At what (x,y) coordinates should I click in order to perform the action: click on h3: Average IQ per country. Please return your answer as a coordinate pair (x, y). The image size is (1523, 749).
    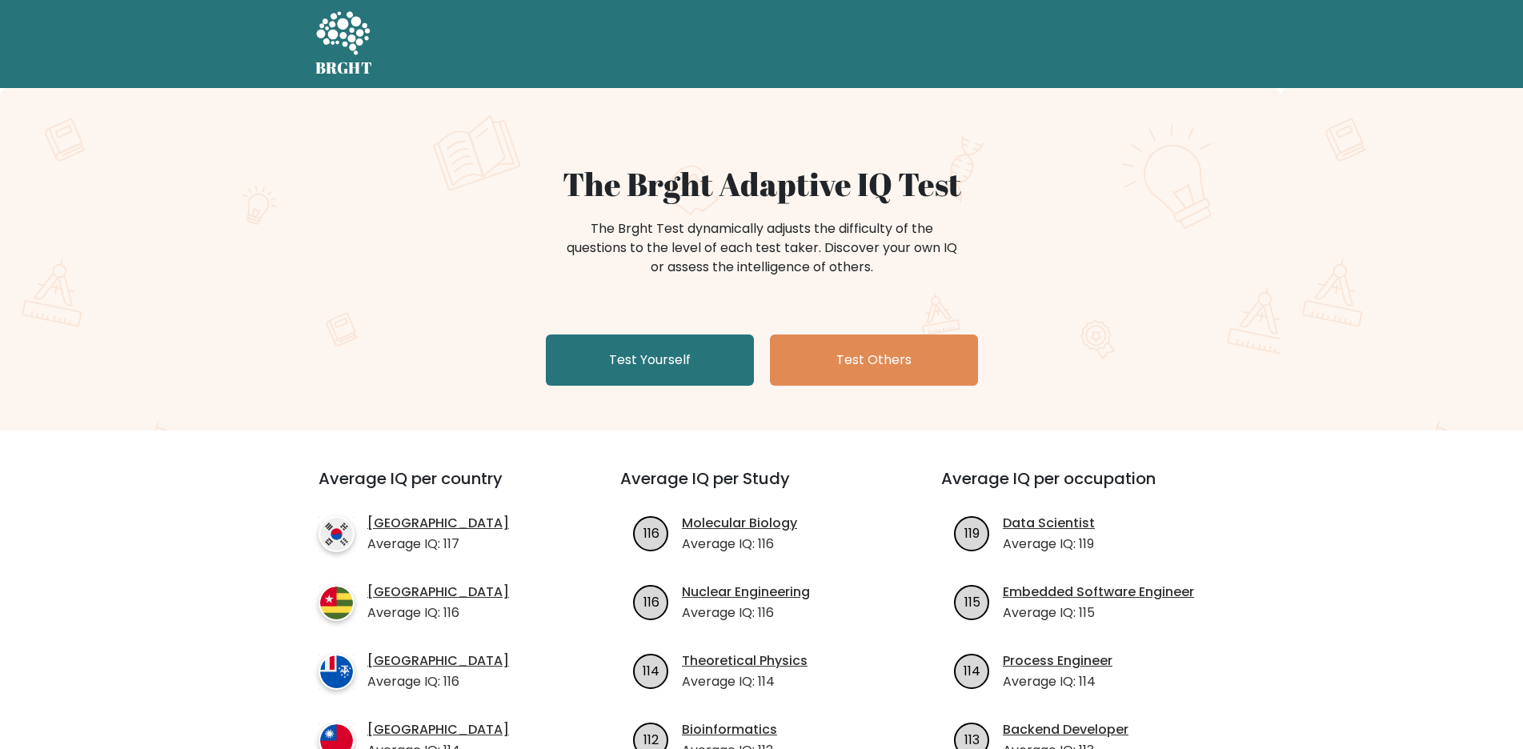
    Looking at the image, I should click on (440, 488).